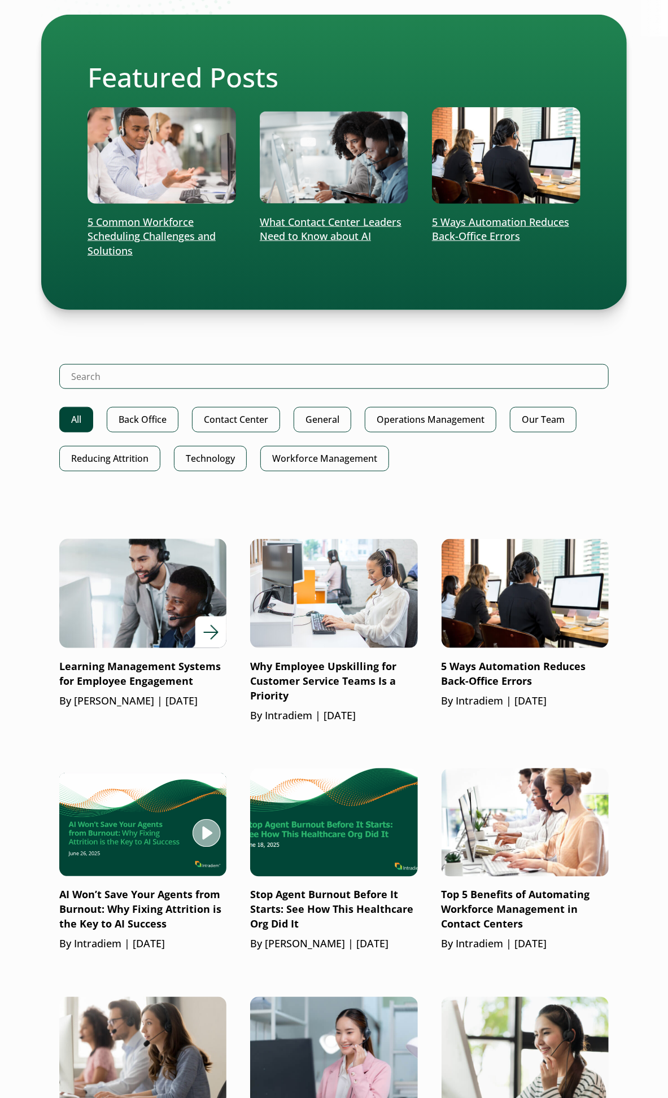  I want to click on p: AI Won’t Save Your Agents from Burnout: Why Fixing Attrition is the Key to AI Success, so click(143, 910).